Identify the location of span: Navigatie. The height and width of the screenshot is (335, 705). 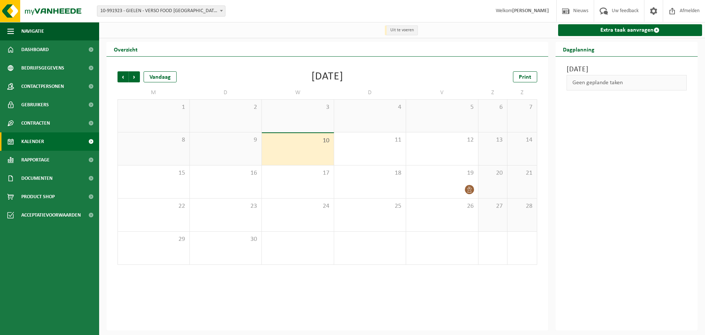
(33, 31).